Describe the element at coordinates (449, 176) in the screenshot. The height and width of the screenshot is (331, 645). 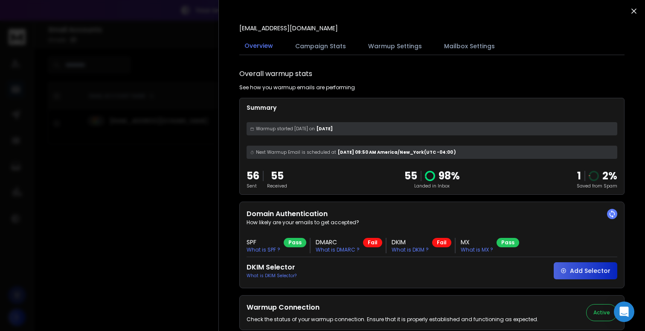
I see `p: 98 %` at that location.